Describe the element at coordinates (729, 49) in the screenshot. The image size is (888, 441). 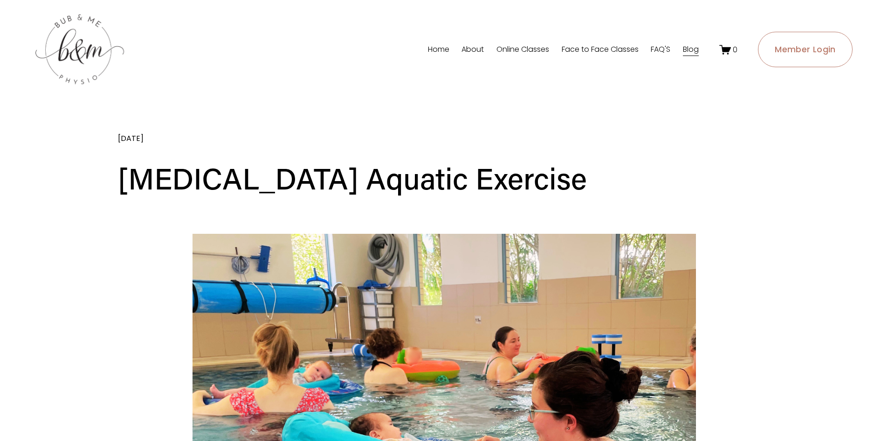
I see `a: 0 items in cart` at that location.